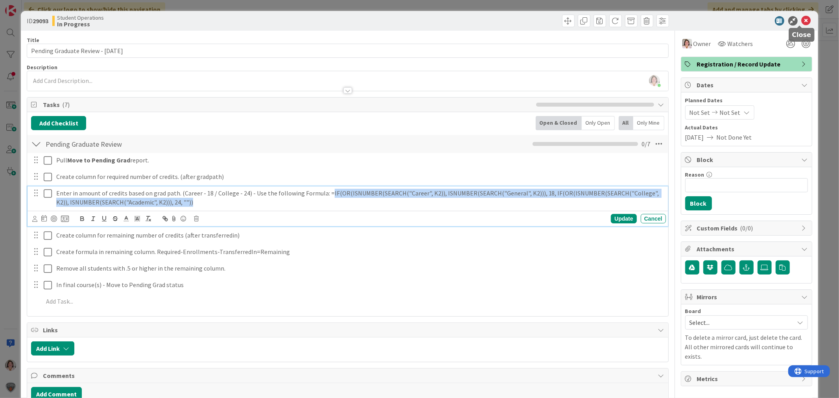  Describe the element at coordinates (41, 21) in the screenshot. I see `b: 29093` at that location.